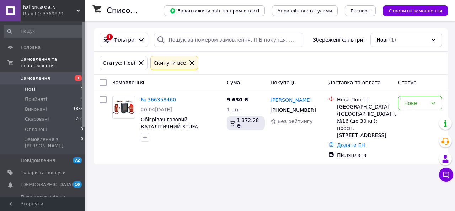 This screenshot has width=455, height=211. I want to click on button: Експорт, so click(361, 11).